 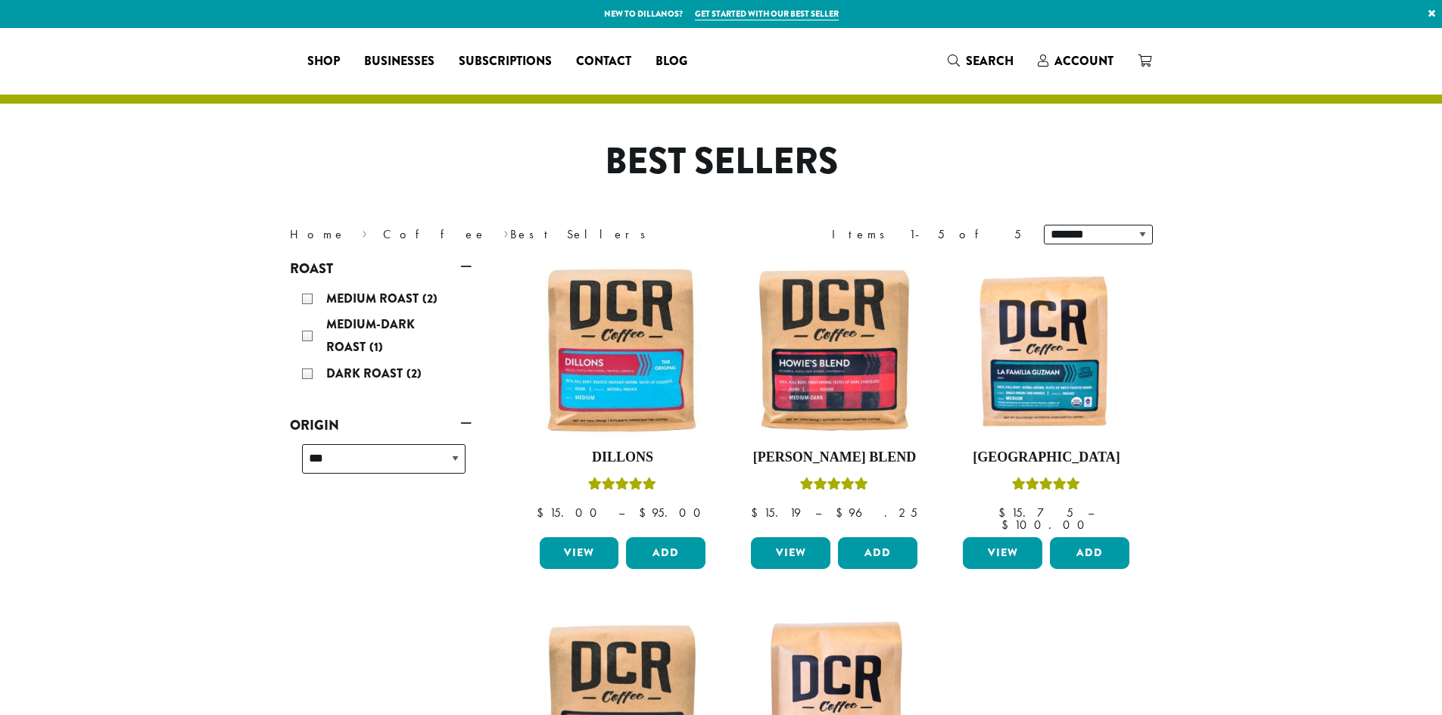 I want to click on span: (1), so click(x=376, y=347).